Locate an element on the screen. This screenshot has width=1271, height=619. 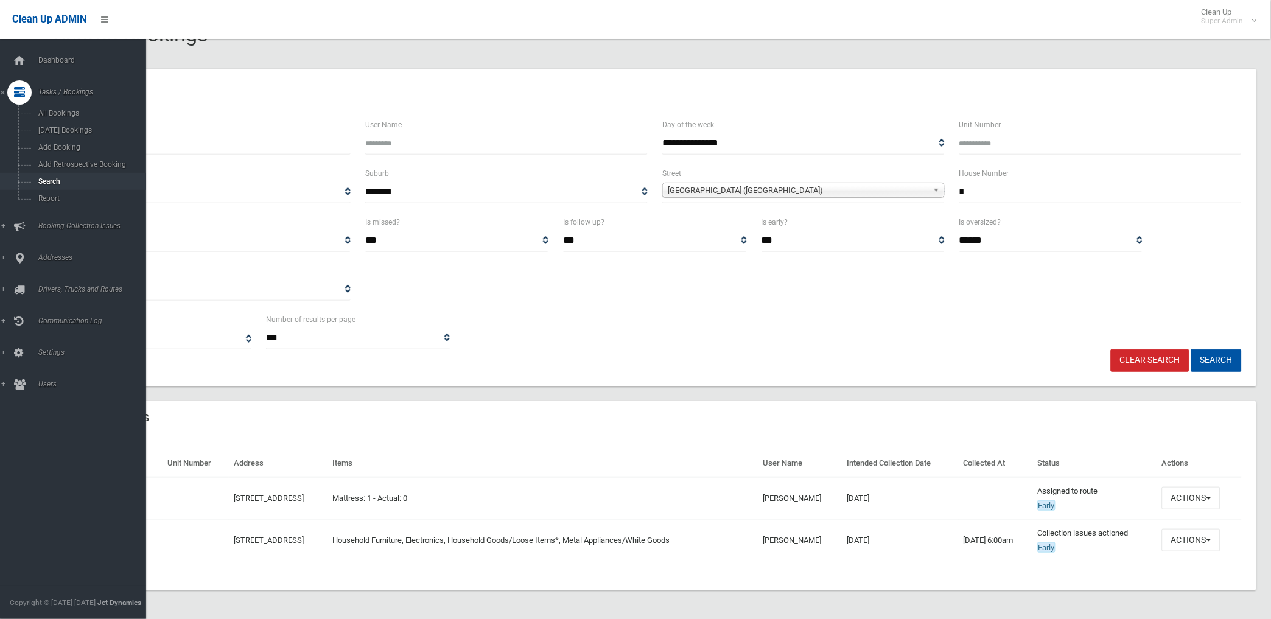
label: Suburb is located at coordinates (377, 174).